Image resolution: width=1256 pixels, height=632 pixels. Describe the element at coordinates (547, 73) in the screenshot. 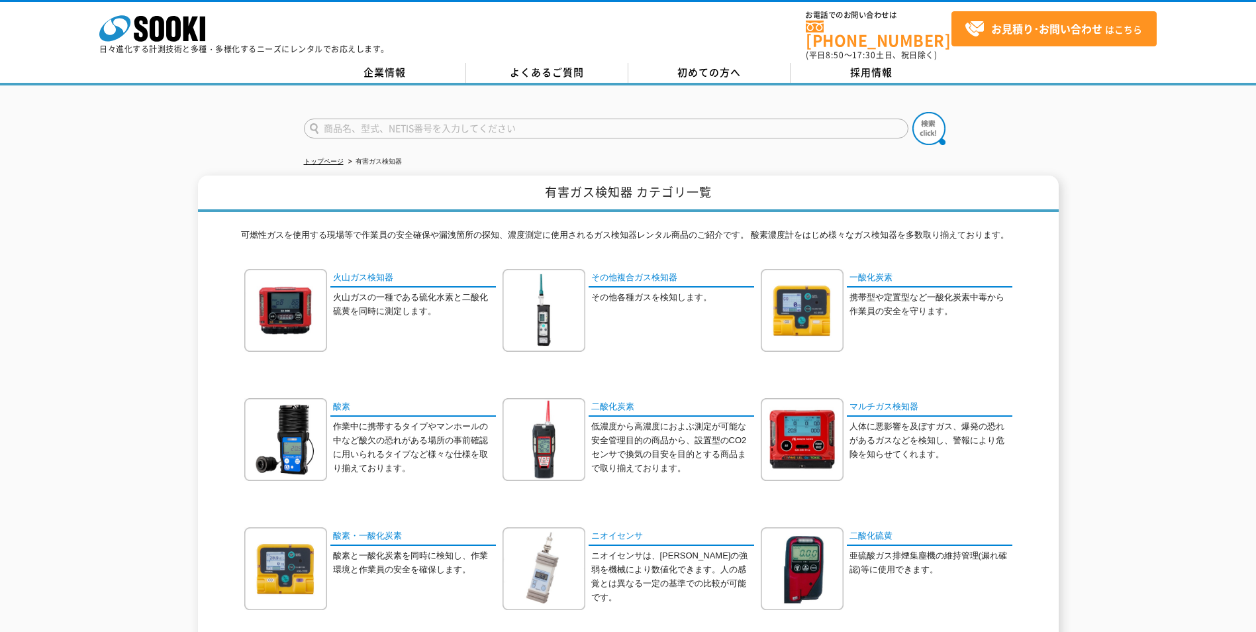

I see `a: よくあるご質問` at that location.